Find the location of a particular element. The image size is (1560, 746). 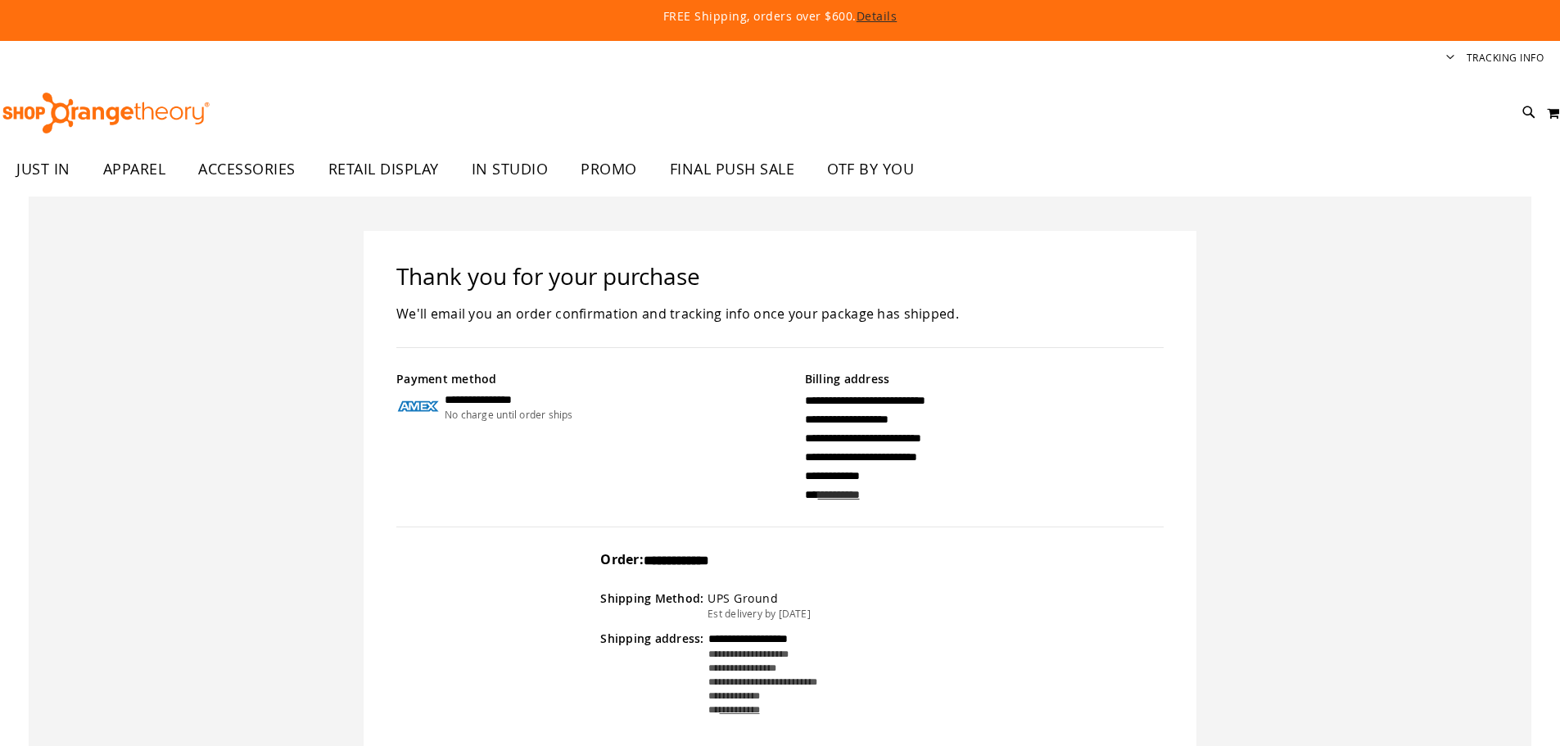

span: ACCESSORIES is located at coordinates (247, 169).